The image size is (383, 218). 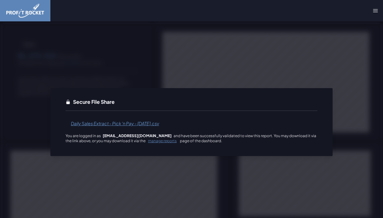 What do you see at coordinates (162, 141) in the screenshot?
I see `a: manage reports` at bounding box center [162, 141].